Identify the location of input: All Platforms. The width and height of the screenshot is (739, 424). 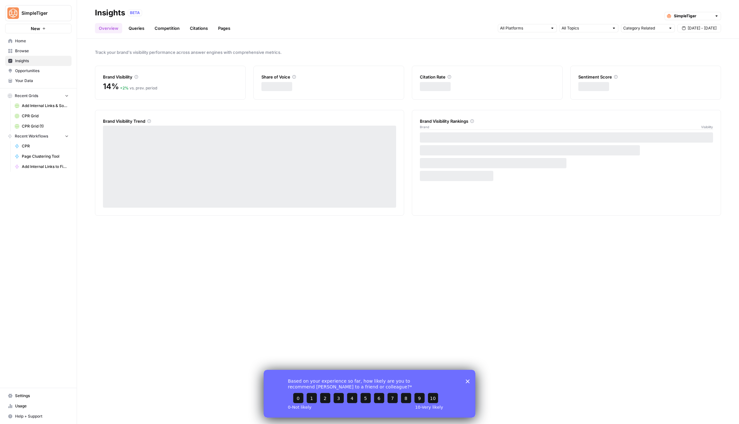
(524, 28).